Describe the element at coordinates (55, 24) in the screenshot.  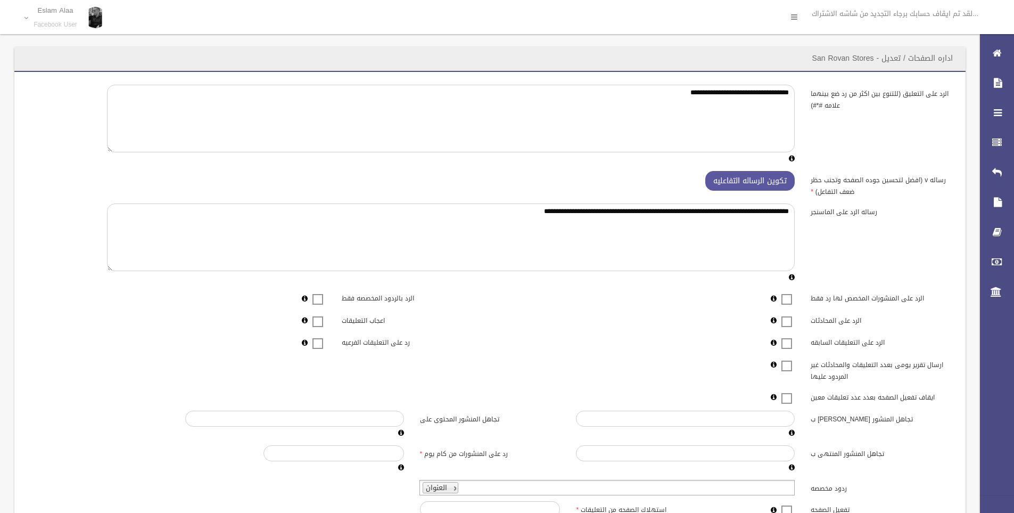
I see `small: Facebook User` at that location.